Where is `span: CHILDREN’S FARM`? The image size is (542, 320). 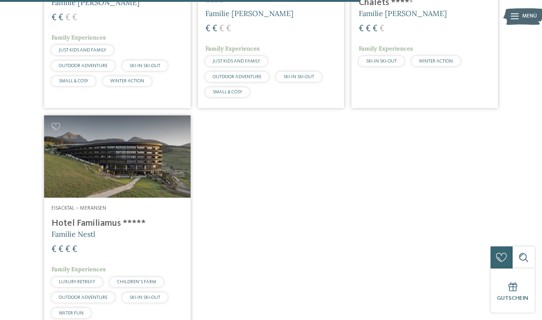 span: CHILDREN’S FARM is located at coordinates (136, 282).